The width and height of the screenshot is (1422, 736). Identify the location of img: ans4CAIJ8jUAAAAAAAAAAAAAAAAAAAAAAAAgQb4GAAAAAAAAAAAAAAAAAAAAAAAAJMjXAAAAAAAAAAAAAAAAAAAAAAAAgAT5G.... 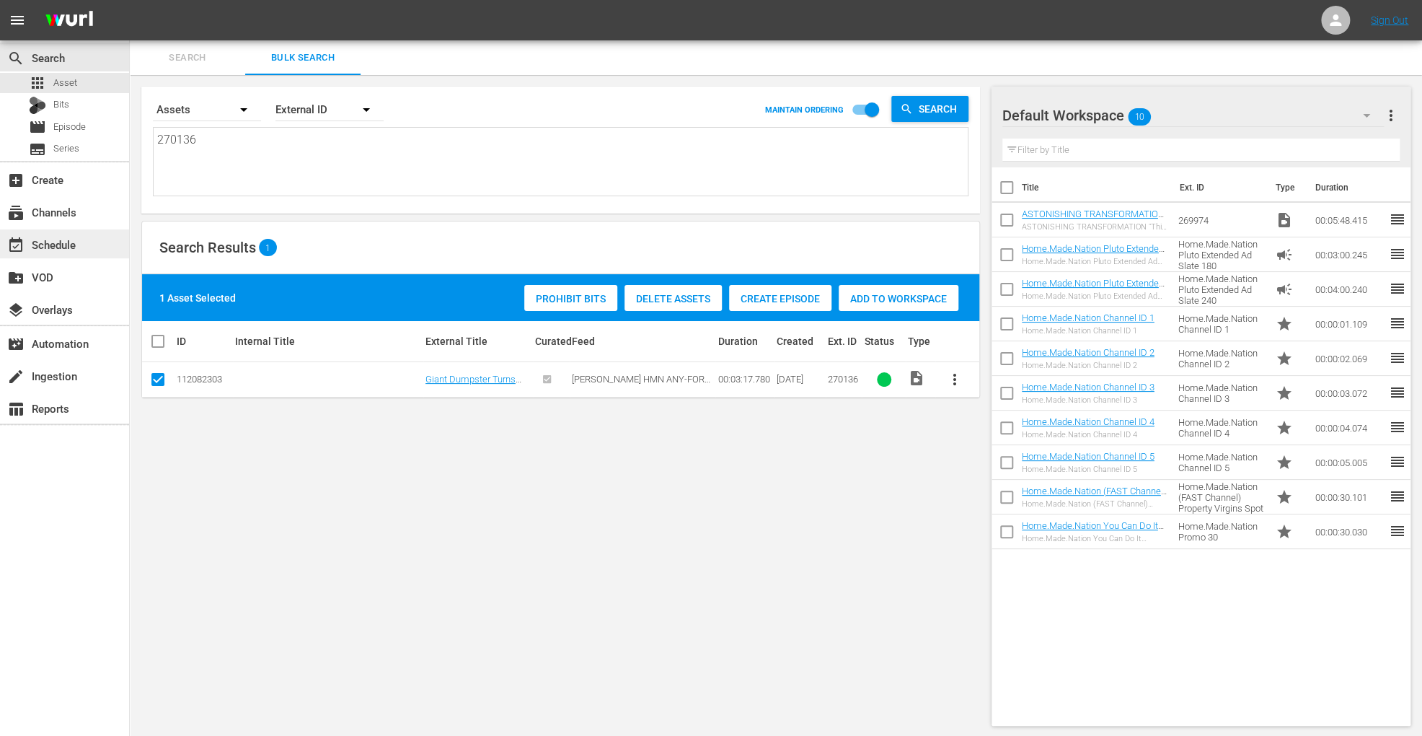
(69, 20).